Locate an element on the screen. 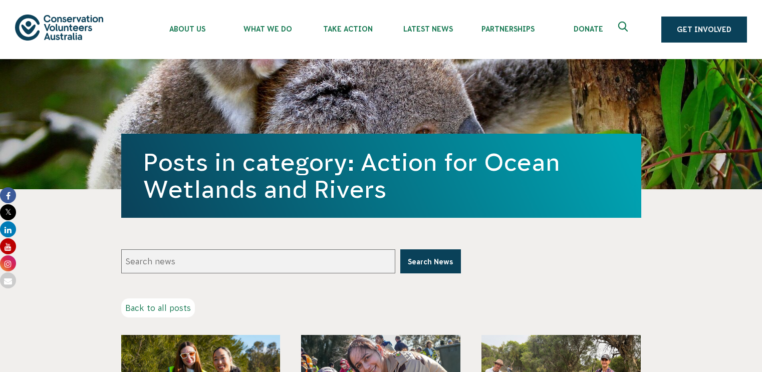  a: Back to all posts is located at coordinates (158, 308).